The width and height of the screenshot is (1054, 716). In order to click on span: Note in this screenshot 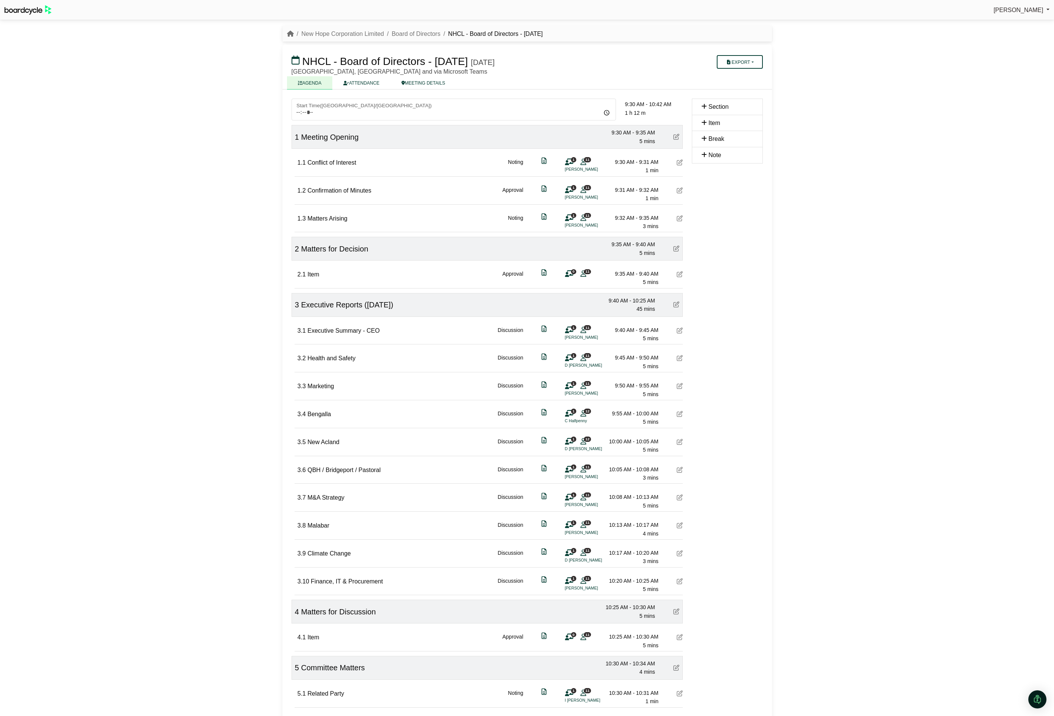, I will do `click(715, 155)`.